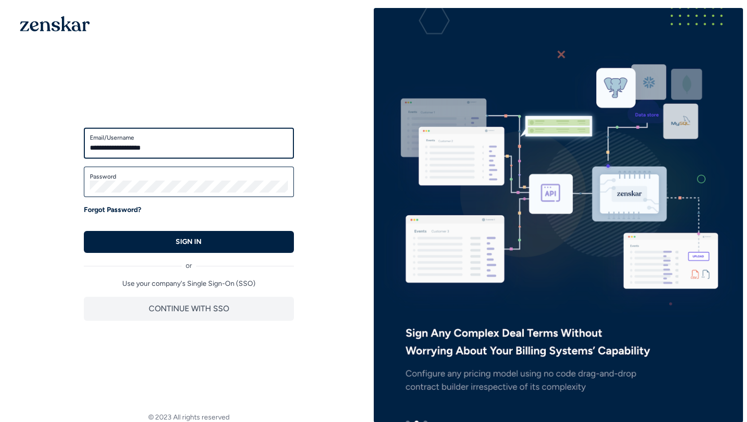  I want to click on label: Email/Username, so click(189, 138).